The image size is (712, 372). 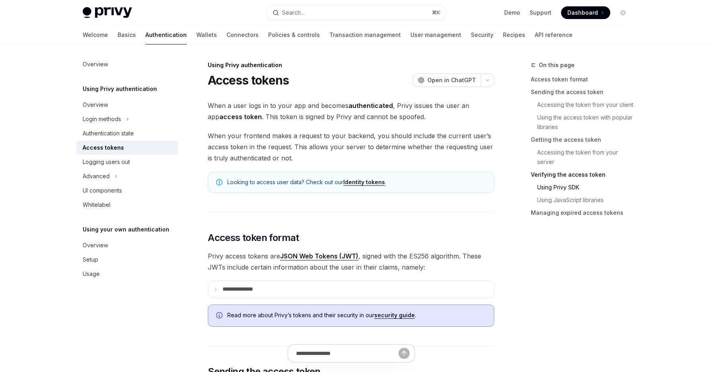 I want to click on a: API reference, so click(x=553, y=35).